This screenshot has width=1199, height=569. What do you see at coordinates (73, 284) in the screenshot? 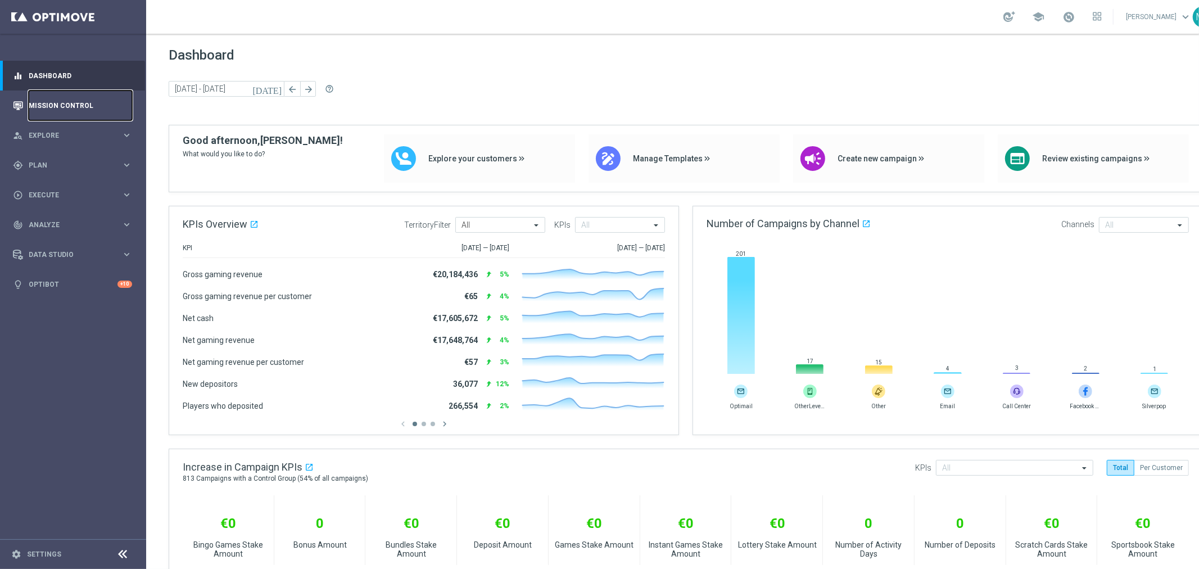
I see `div: lightbulb Optibot +10` at bounding box center [73, 284].